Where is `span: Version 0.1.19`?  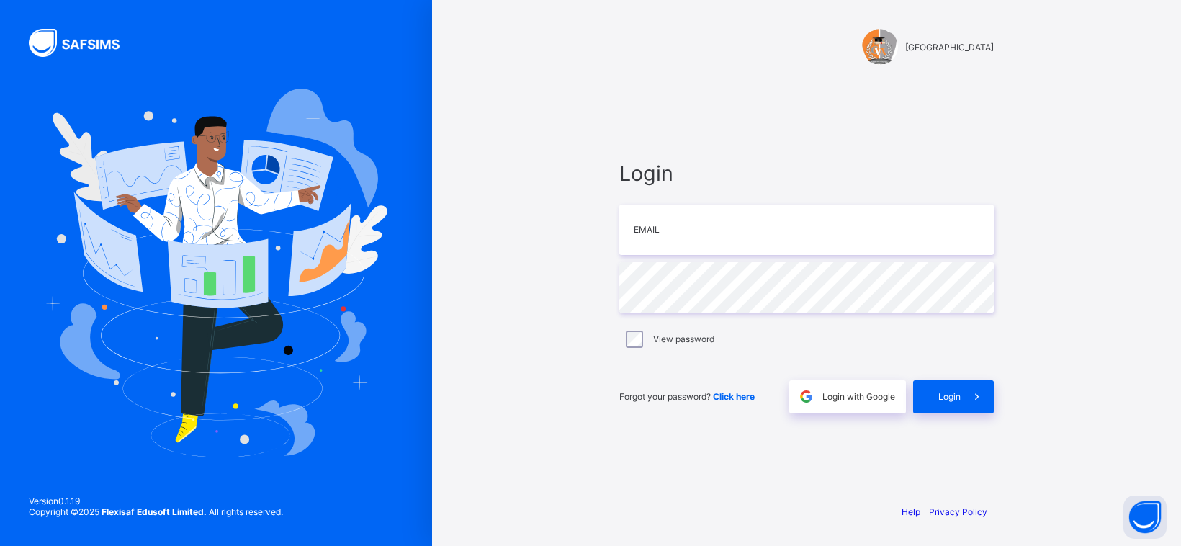 span: Version 0.1.19 is located at coordinates (156, 501).